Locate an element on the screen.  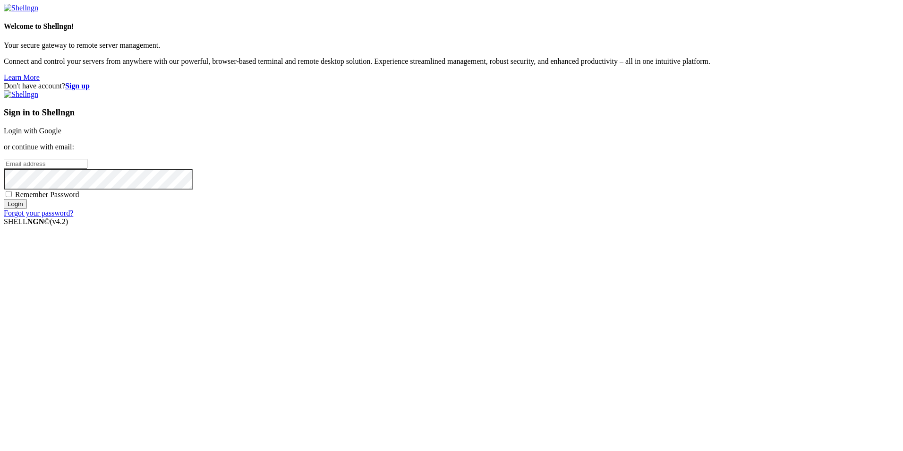
p: Connect and control your servers from anywhere with our powerful, browser-based terminal and remo... is located at coordinates (452, 61).